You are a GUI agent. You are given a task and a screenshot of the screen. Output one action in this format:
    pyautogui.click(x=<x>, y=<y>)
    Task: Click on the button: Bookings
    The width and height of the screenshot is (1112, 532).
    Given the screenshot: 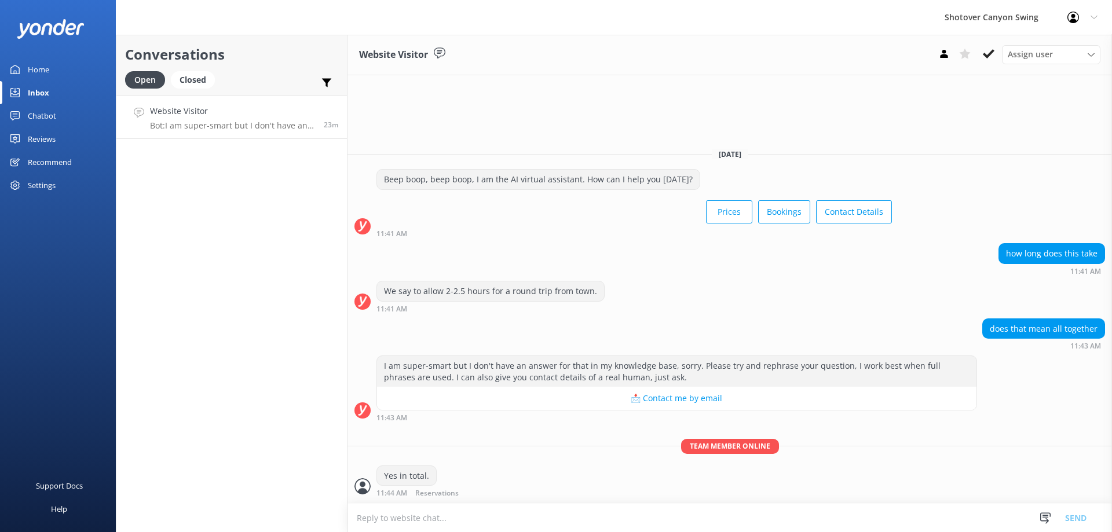 What is the action you would take?
    pyautogui.click(x=784, y=212)
    